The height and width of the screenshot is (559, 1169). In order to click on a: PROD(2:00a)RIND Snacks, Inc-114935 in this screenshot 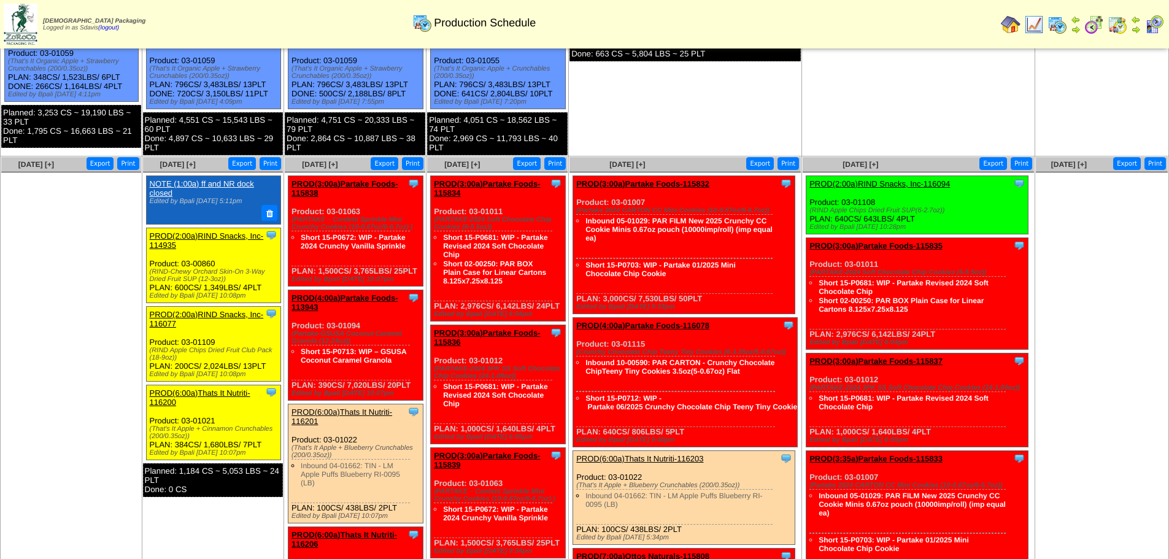, I will do `click(207, 241)`.